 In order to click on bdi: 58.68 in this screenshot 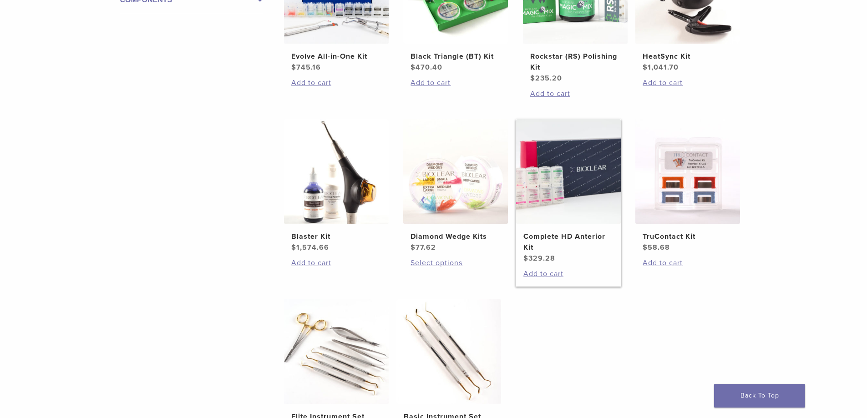, I will do `click(657, 248)`.